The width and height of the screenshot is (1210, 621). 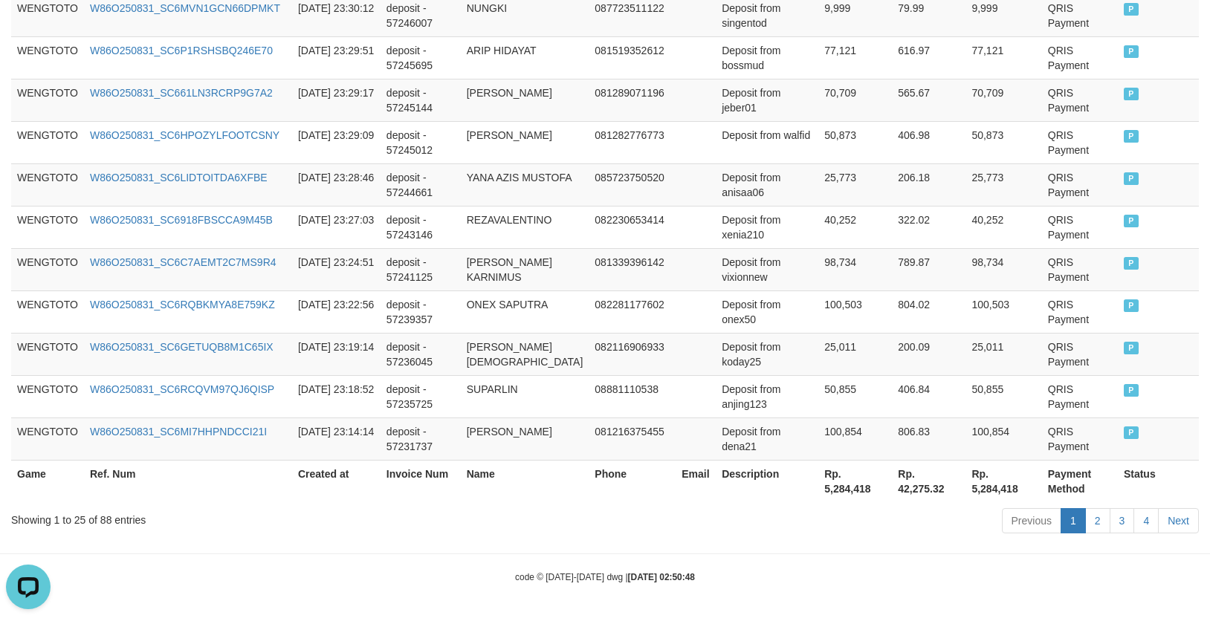 I want to click on td: 081282776773, so click(x=632, y=142).